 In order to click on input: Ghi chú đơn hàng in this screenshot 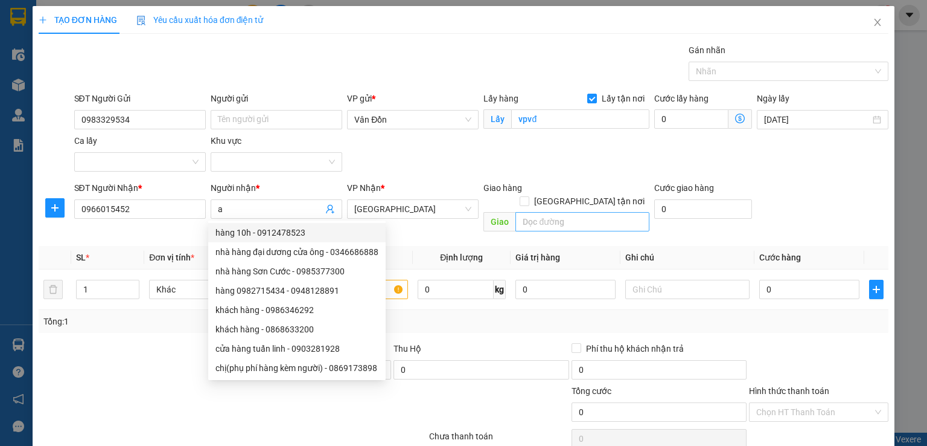, I will do `click(304, 369)`.